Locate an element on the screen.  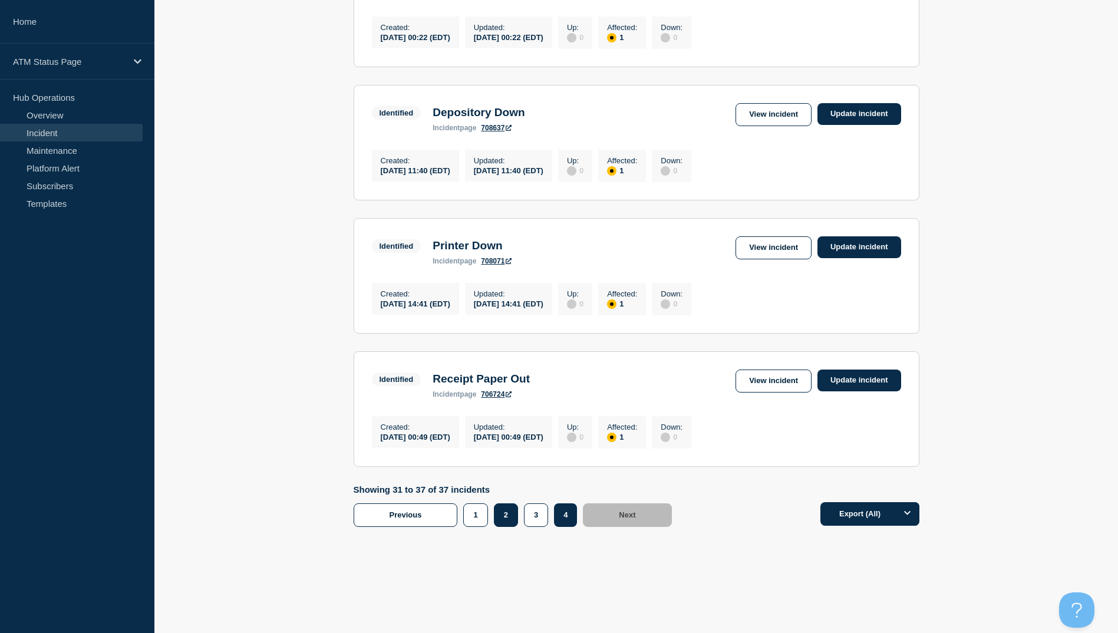
button: 2 is located at coordinates (506, 515).